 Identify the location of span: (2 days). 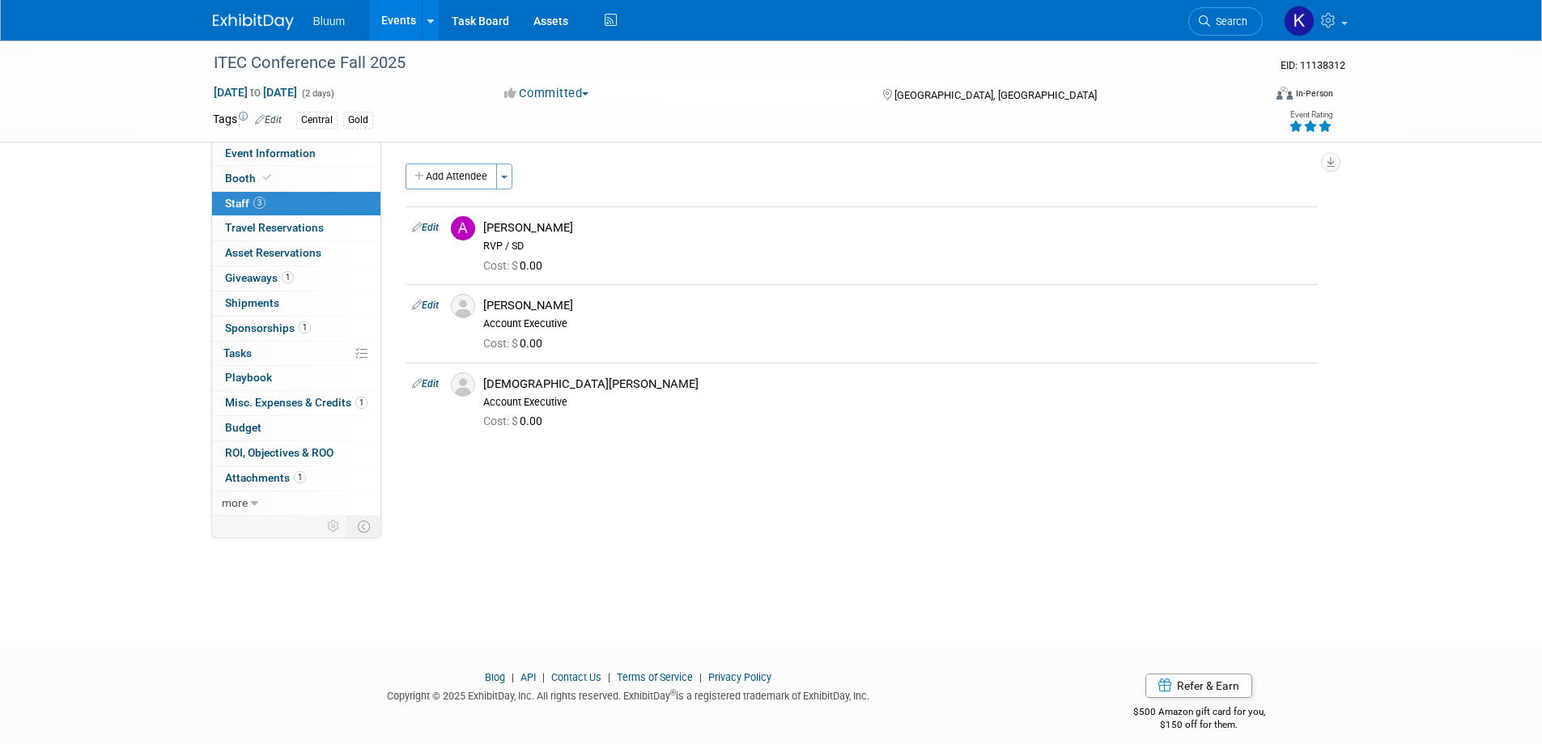
(317, 93).